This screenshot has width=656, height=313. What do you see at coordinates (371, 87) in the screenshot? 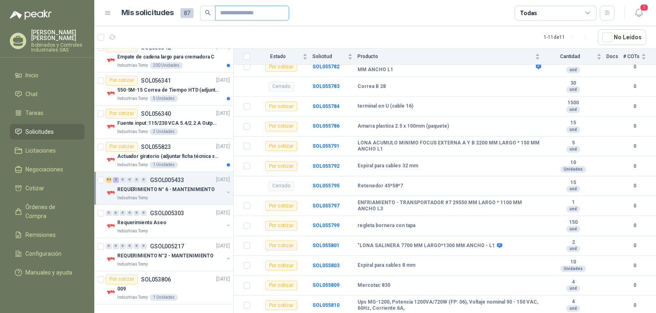
I see `b: Correa B 28` at bounding box center [371, 87].